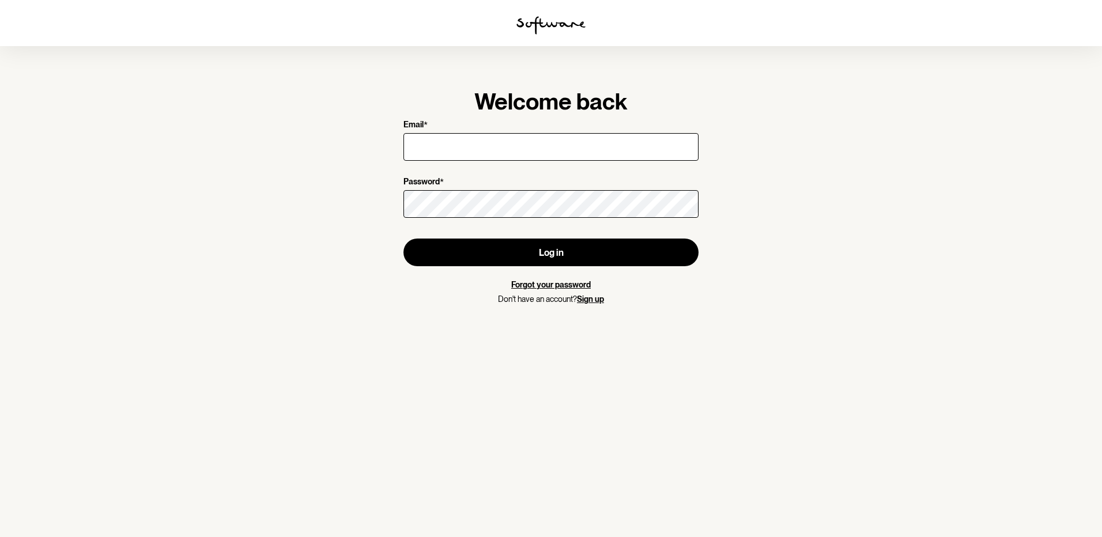 The image size is (1102, 537). I want to click on p: Don't have an account?, so click(551, 299).